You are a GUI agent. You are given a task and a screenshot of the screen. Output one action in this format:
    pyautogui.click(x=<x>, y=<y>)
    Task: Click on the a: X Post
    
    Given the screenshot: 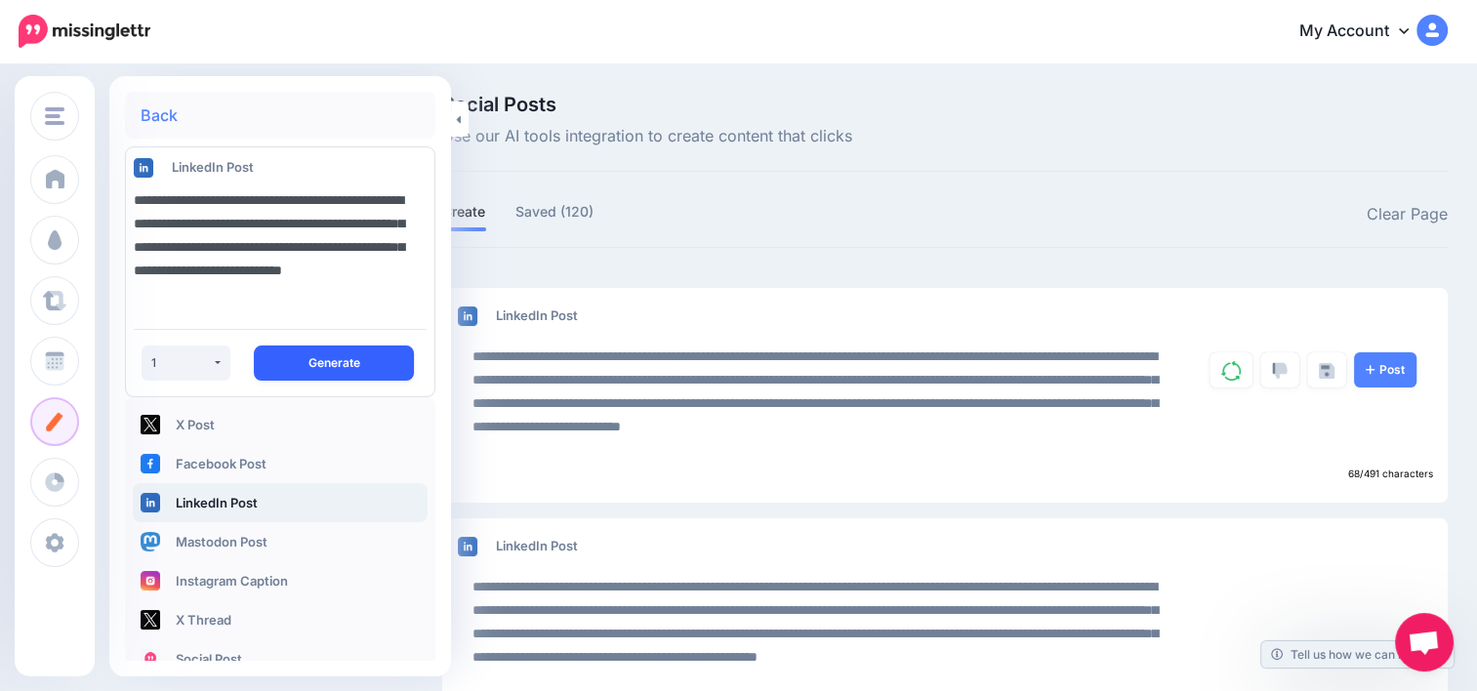 What is the action you would take?
    pyautogui.click(x=280, y=425)
    